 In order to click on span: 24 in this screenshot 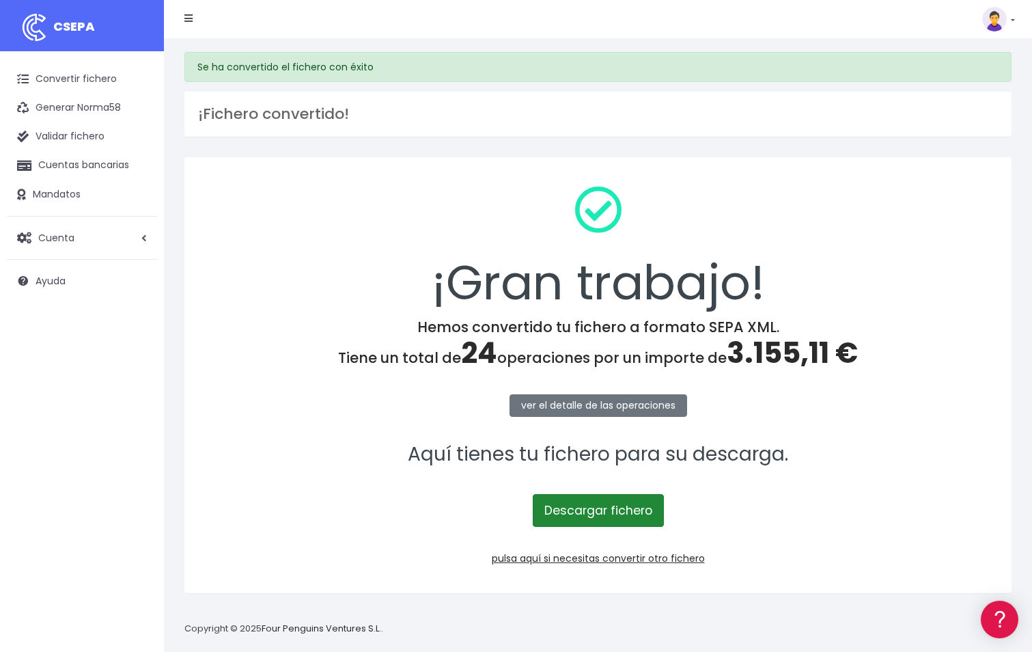, I will do `click(479, 353)`.